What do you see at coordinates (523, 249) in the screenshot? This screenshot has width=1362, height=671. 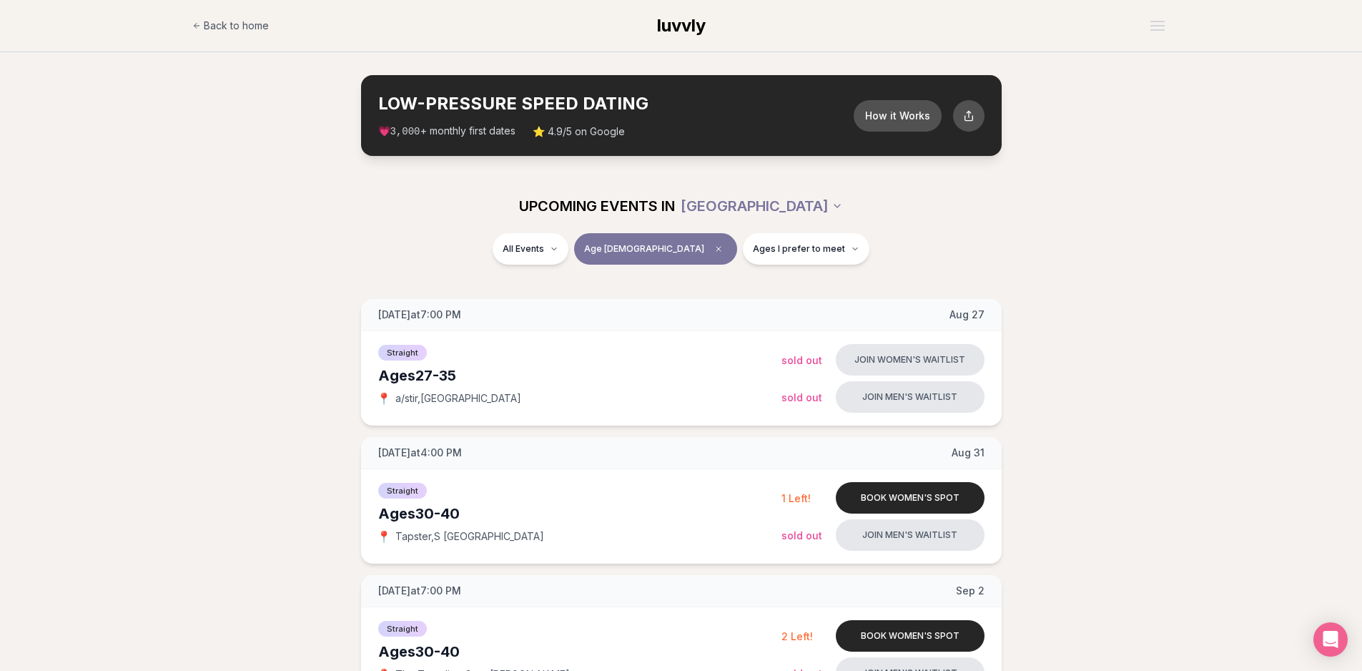 I see `span: All Events` at bounding box center [523, 249].